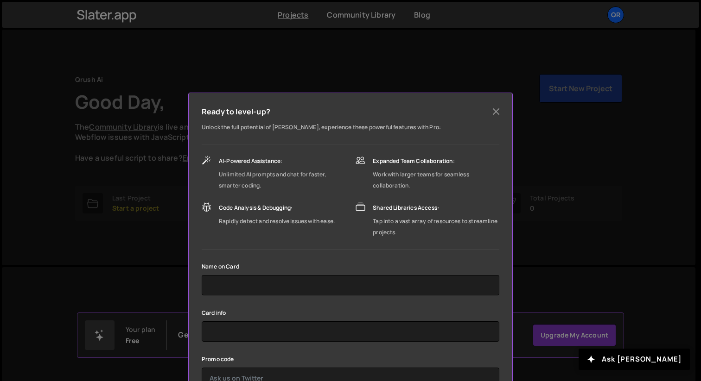  I want to click on div: Expanded Team Collaboration:, so click(436, 161).